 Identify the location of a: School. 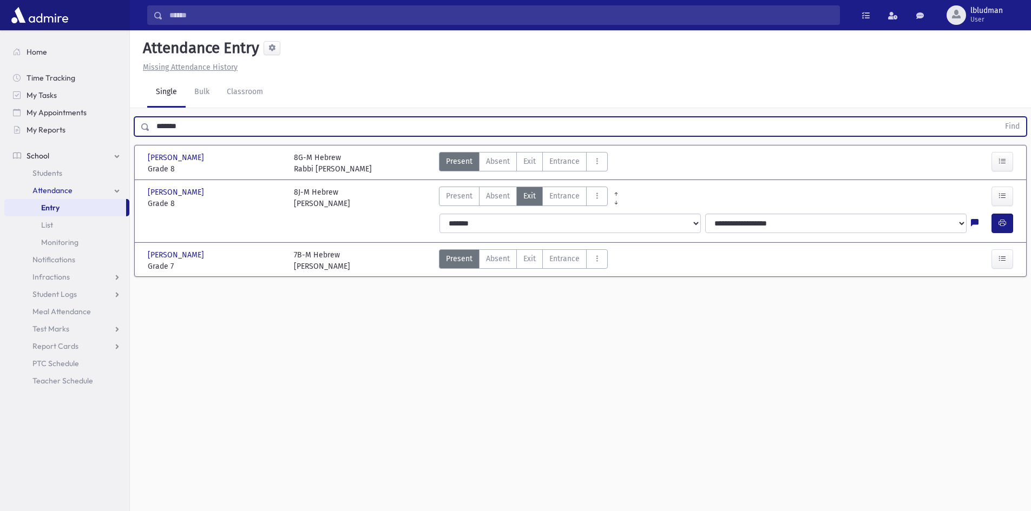
(67, 156).